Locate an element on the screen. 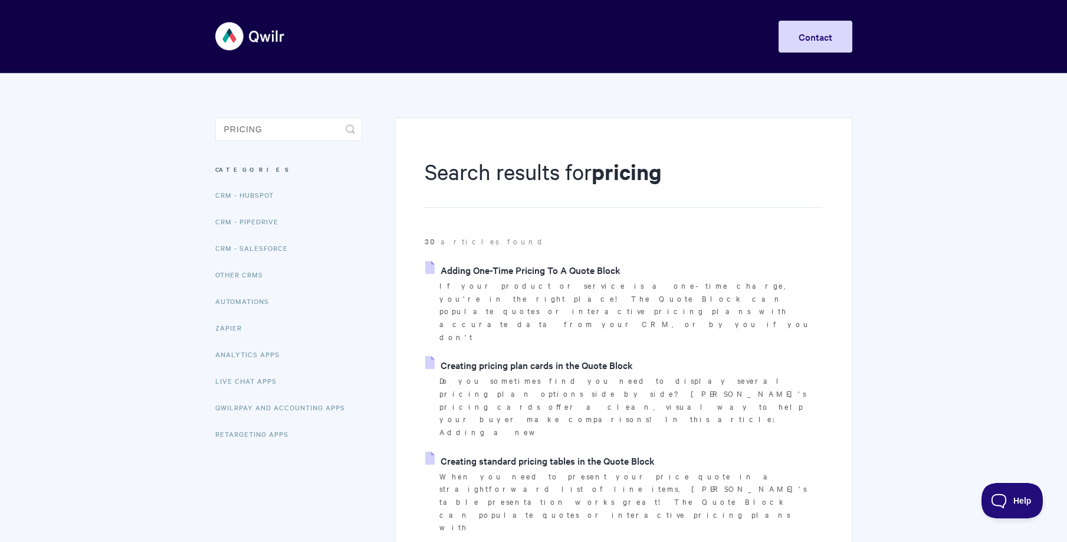  a: Adding One-Time Pricing To A Quote Block is located at coordinates (523, 270).